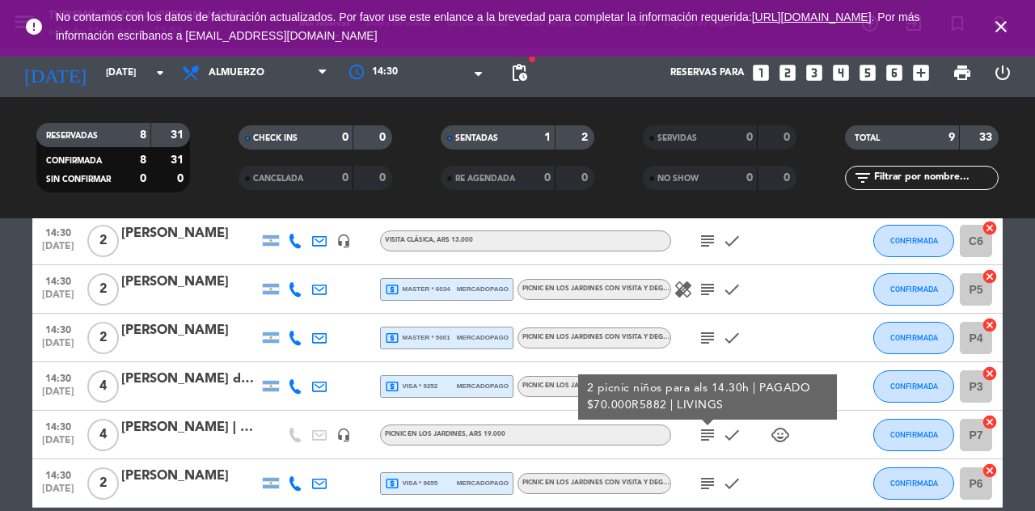 Image resolution: width=1035 pixels, height=511 pixels. Describe the element at coordinates (160, 73) in the screenshot. I see `i: arrow_drop_down` at that location.